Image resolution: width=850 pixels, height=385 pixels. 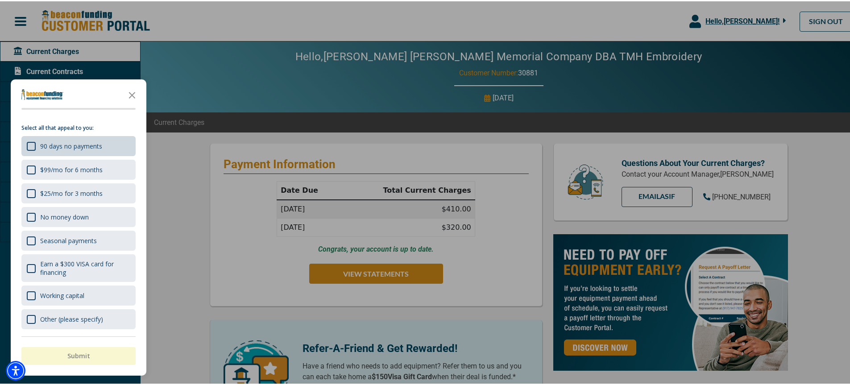 I want to click on div: Survey, so click(x=78, y=226).